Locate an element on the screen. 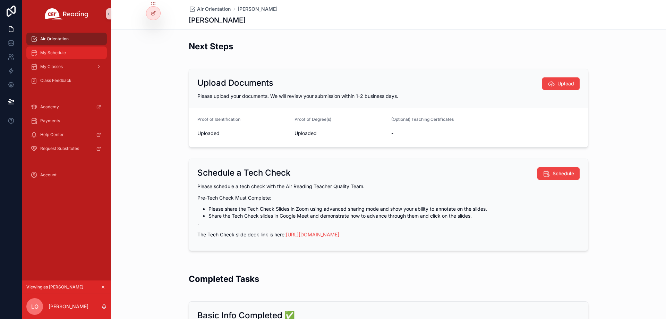  a: Request Substitutes is located at coordinates (67, 148).